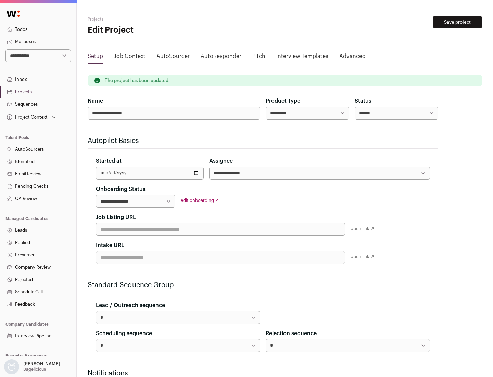 Image resolution: width=493 pixels, height=377 pixels. What do you see at coordinates (283, 101) in the screenshot?
I see `label: Product Type` at bounding box center [283, 101].